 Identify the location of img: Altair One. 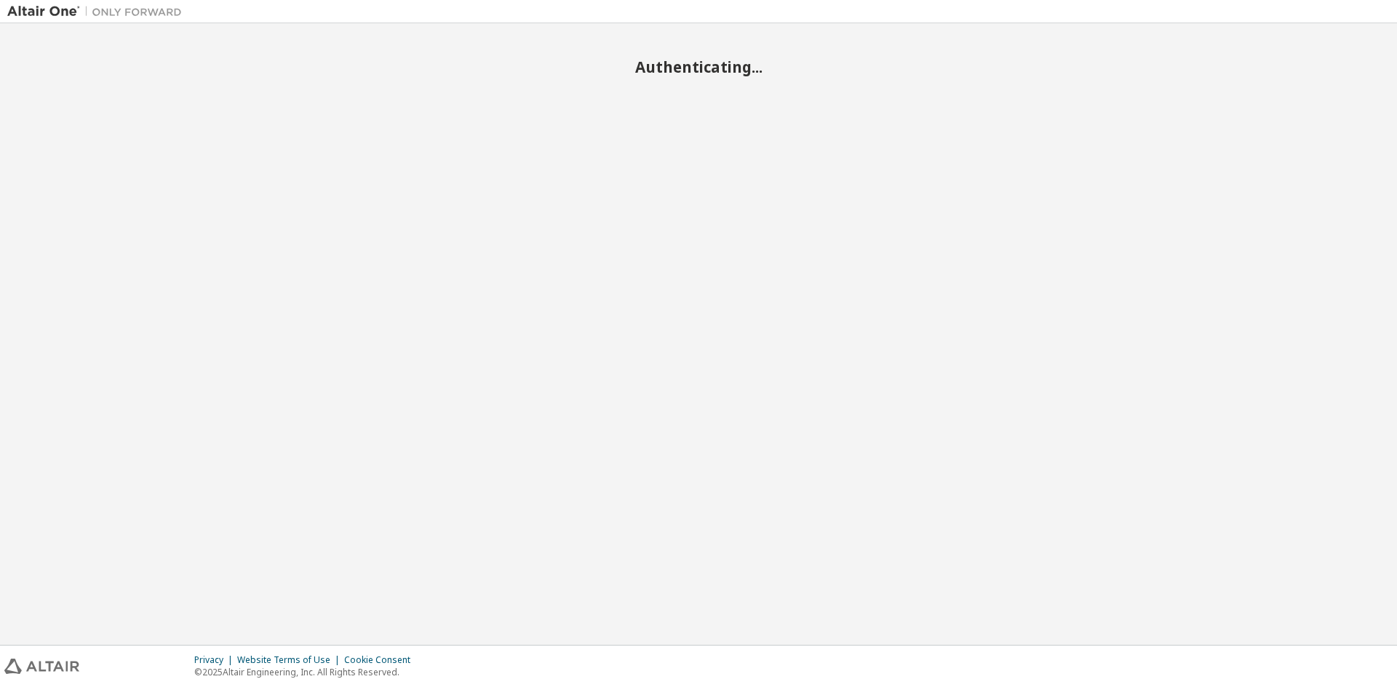
(98, 12).